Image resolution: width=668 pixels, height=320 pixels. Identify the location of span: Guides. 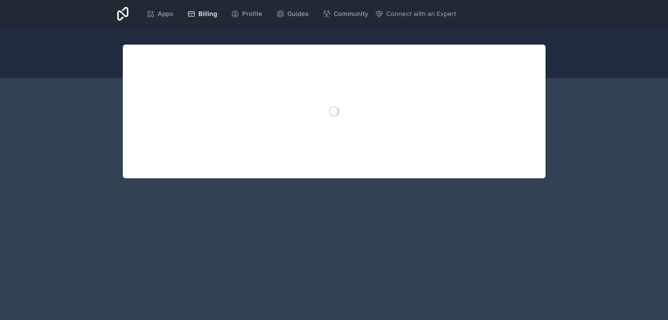
(298, 14).